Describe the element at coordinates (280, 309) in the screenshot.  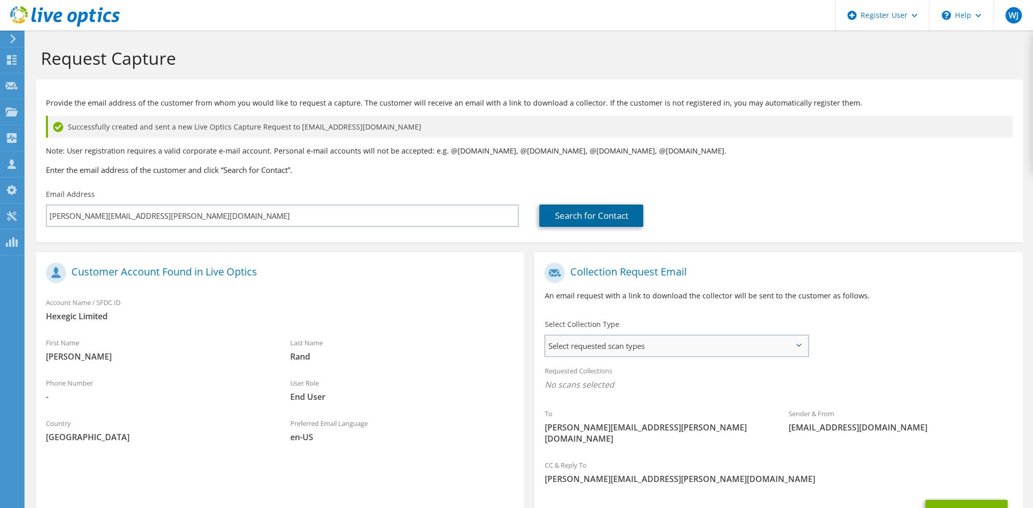
I see `div: Account Name / SFDC ID` at that location.